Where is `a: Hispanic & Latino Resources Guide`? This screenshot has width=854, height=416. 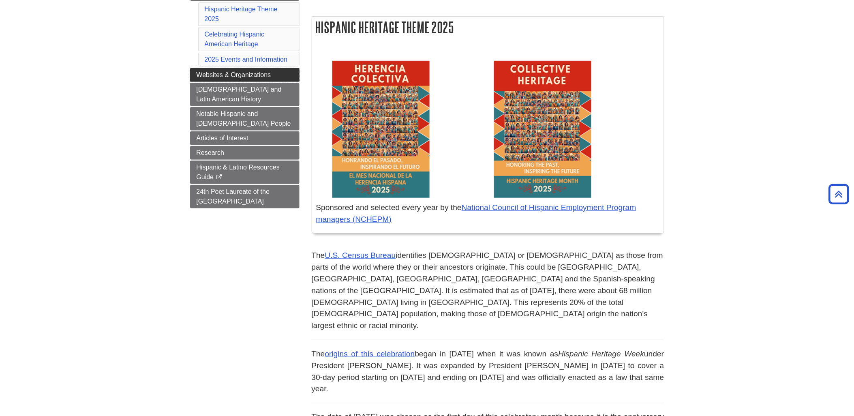
a: Hispanic & Latino Resources Guide is located at coordinates (245, 172).